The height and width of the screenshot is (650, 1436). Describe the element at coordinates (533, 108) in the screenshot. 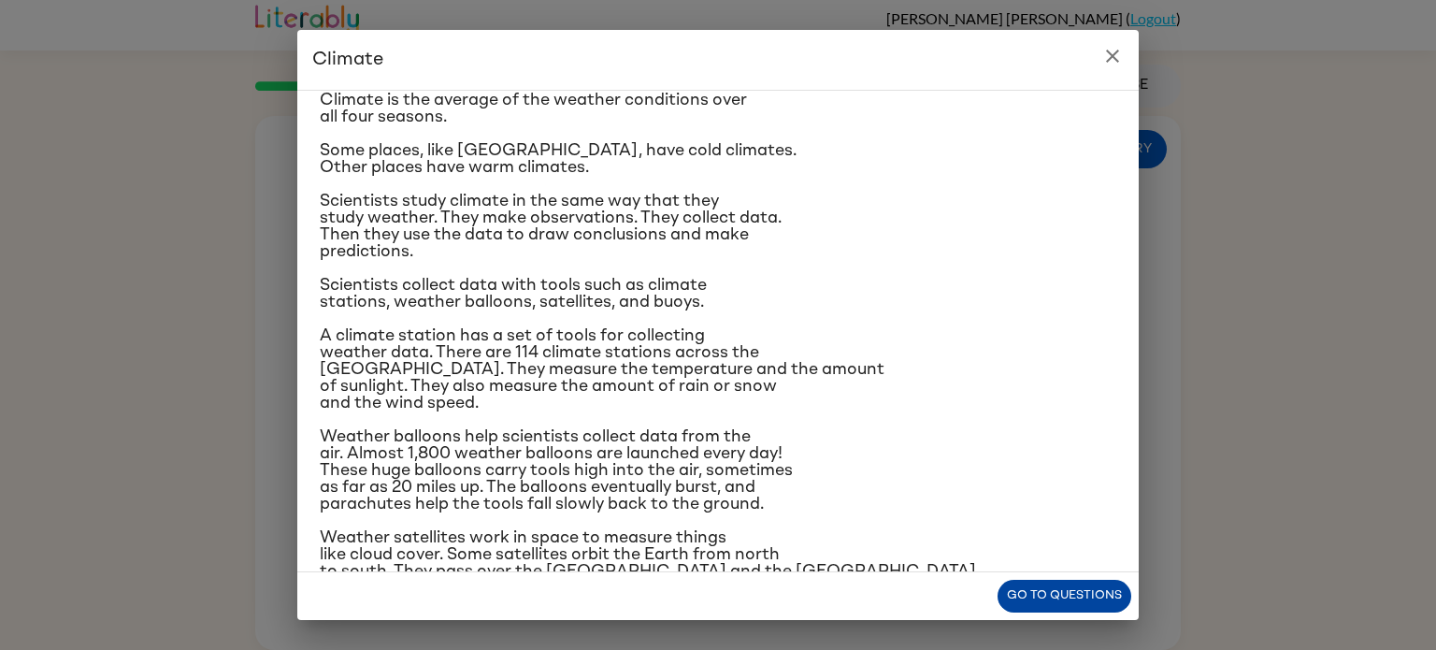

I see `span: Climate is the average of the weather conditions over all four seasons.` at that location.